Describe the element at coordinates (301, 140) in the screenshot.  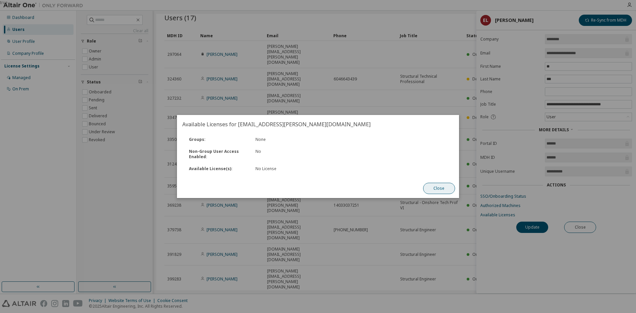
I see `div: None` at that location.